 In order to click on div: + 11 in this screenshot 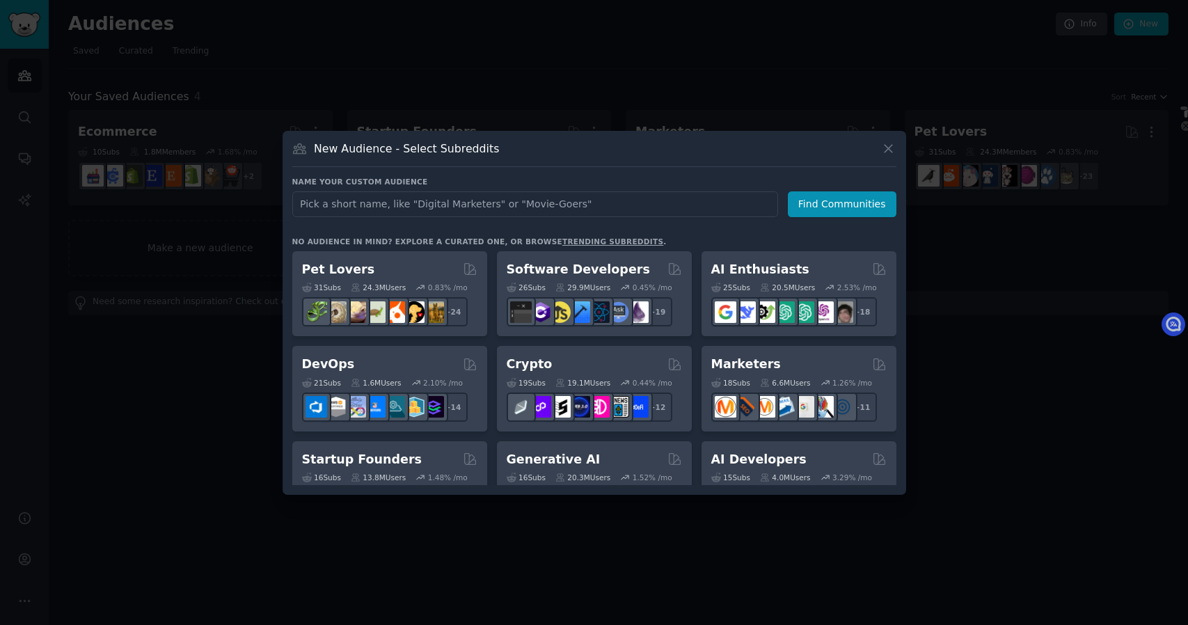, I will do `click(863, 407)`.